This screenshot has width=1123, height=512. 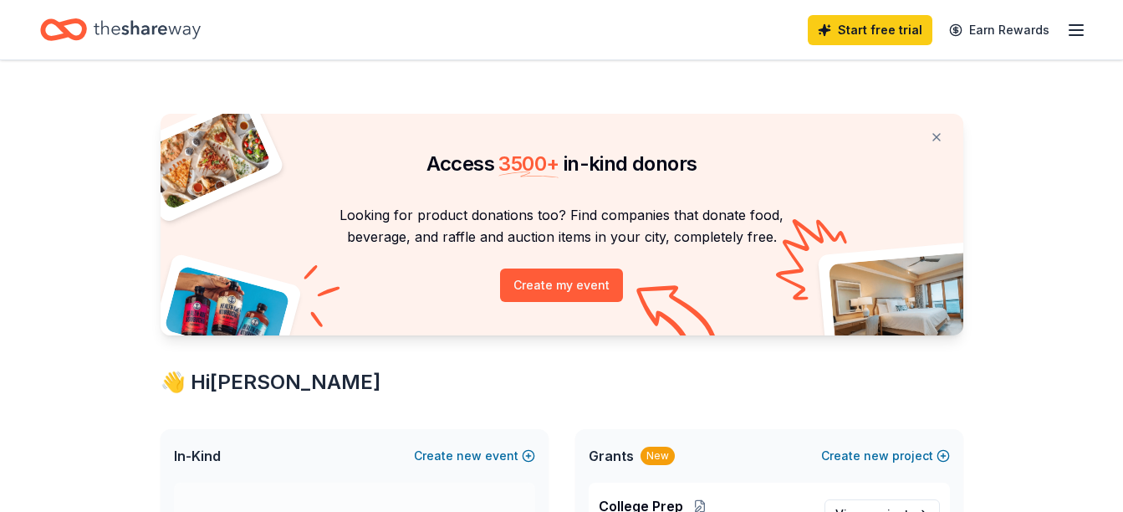 I want to click on button: Create my event, so click(x=561, y=285).